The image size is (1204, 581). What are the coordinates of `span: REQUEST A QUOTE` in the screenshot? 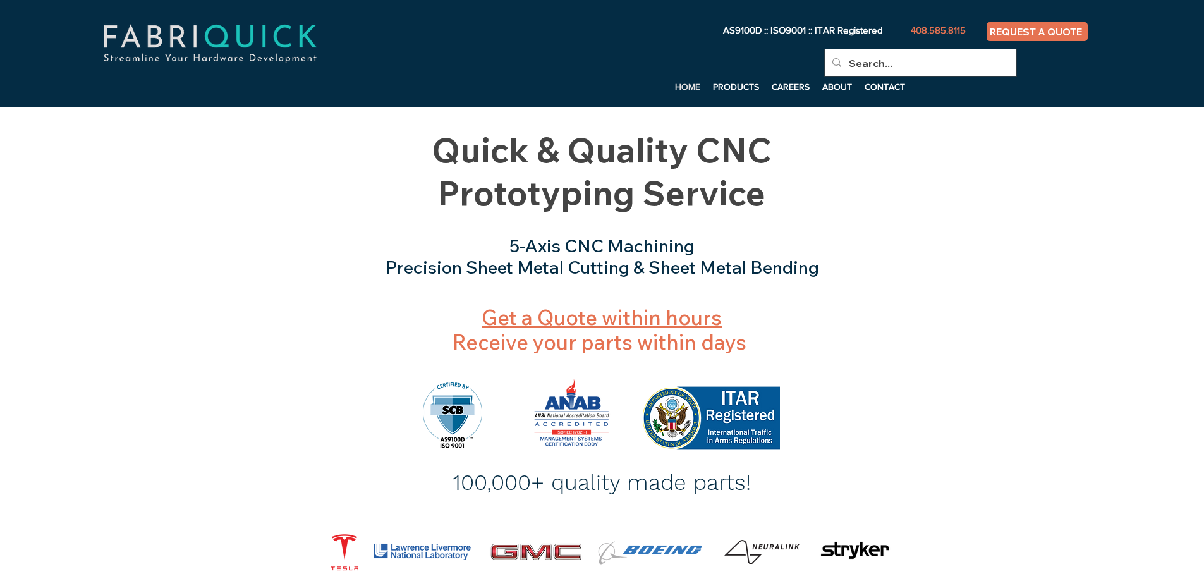 It's located at (1036, 32).